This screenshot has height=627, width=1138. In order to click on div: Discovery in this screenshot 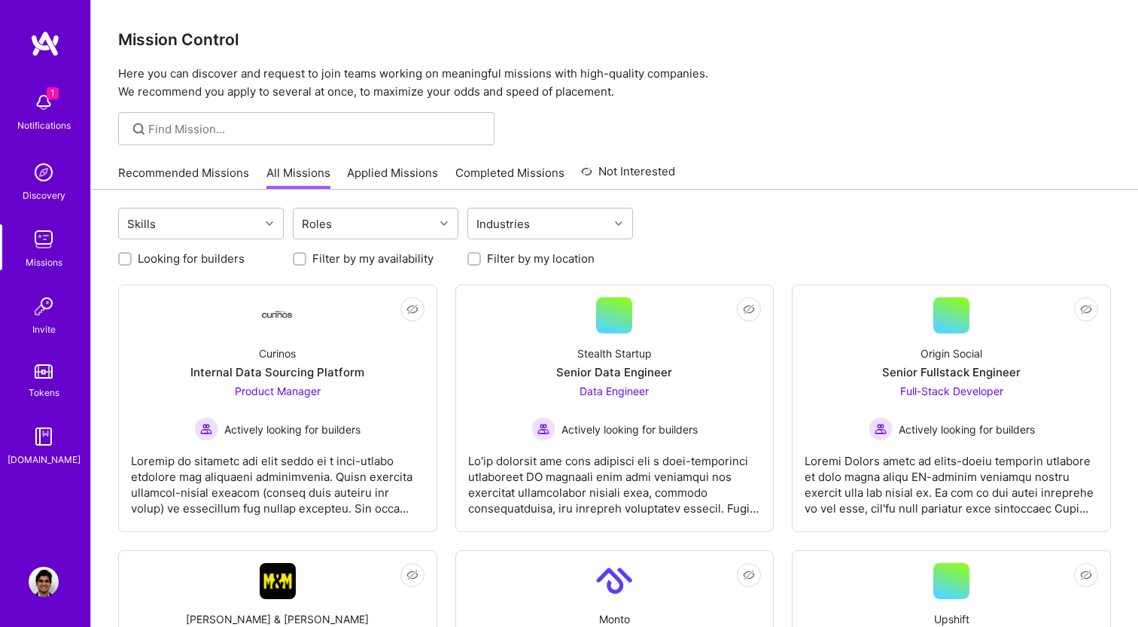, I will do `click(44, 195)`.